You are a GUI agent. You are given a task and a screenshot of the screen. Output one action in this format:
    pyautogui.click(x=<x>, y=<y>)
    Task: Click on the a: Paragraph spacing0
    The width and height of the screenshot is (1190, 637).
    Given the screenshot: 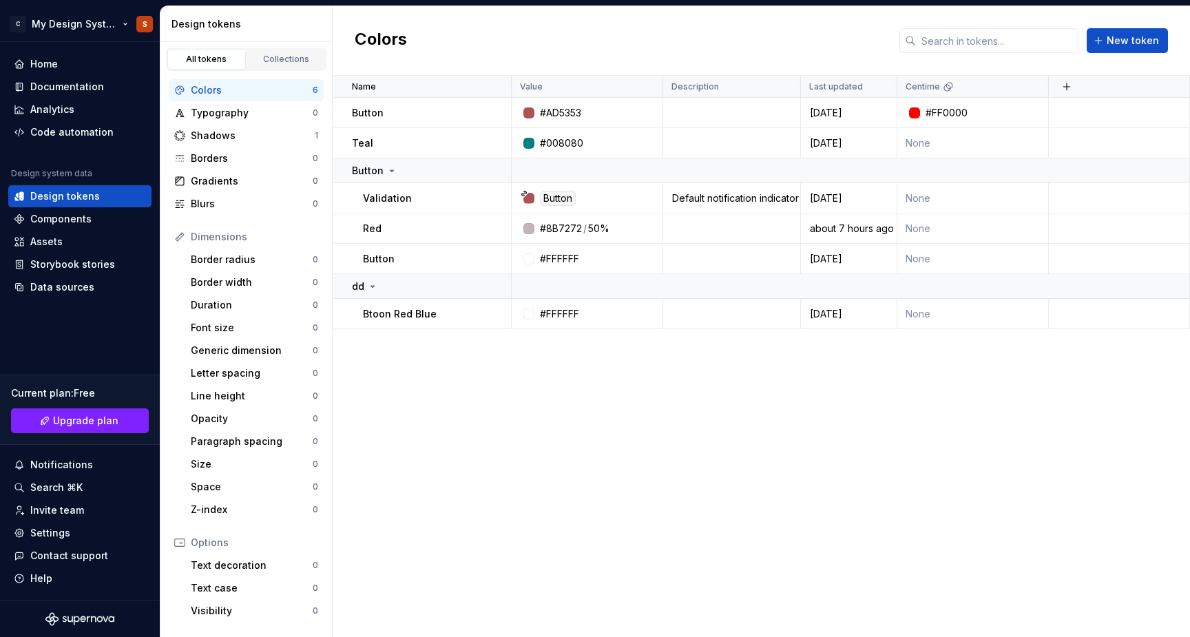 What is the action you would take?
    pyautogui.click(x=254, y=441)
    